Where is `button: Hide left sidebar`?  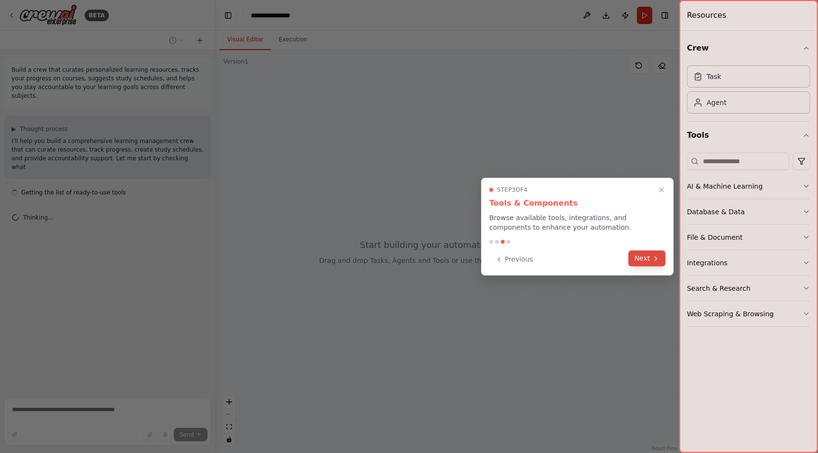
button: Hide left sidebar is located at coordinates (228, 15).